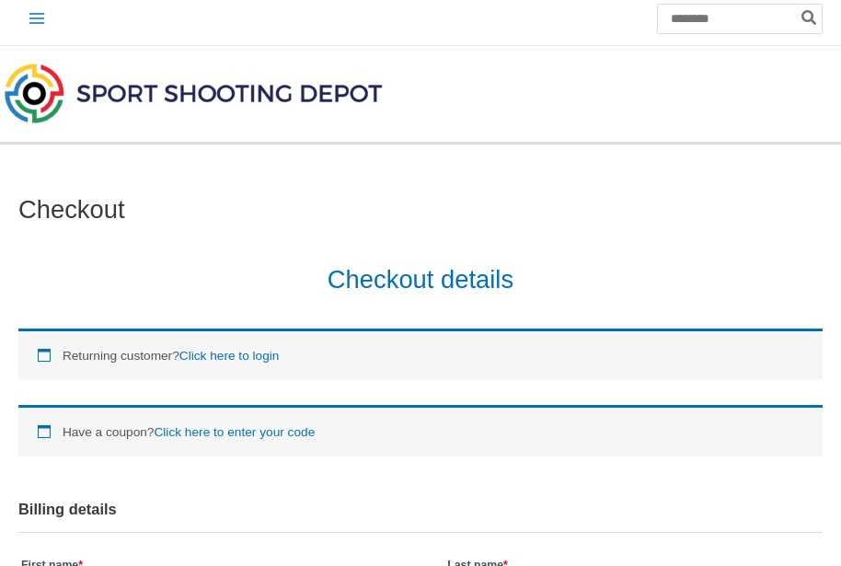 The height and width of the screenshot is (566, 841). I want to click on a: Checkout details, so click(421, 280).